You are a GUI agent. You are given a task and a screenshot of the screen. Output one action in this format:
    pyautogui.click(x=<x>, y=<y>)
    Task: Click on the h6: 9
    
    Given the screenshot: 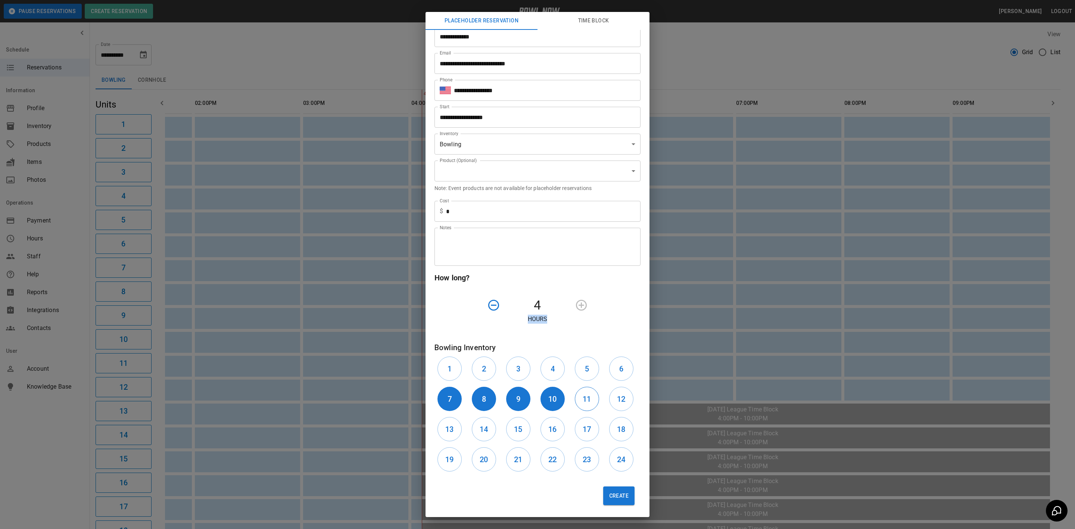 What is the action you would take?
    pyautogui.click(x=518, y=399)
    